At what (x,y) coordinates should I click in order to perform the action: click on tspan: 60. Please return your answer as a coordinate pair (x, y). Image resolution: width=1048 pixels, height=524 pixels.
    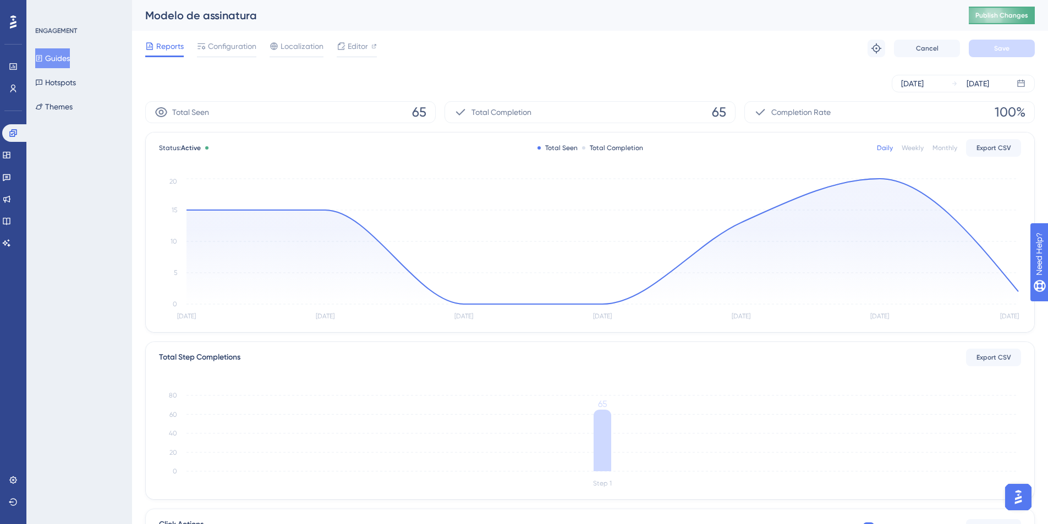
    Looking at the image, I should click on (173, 415).